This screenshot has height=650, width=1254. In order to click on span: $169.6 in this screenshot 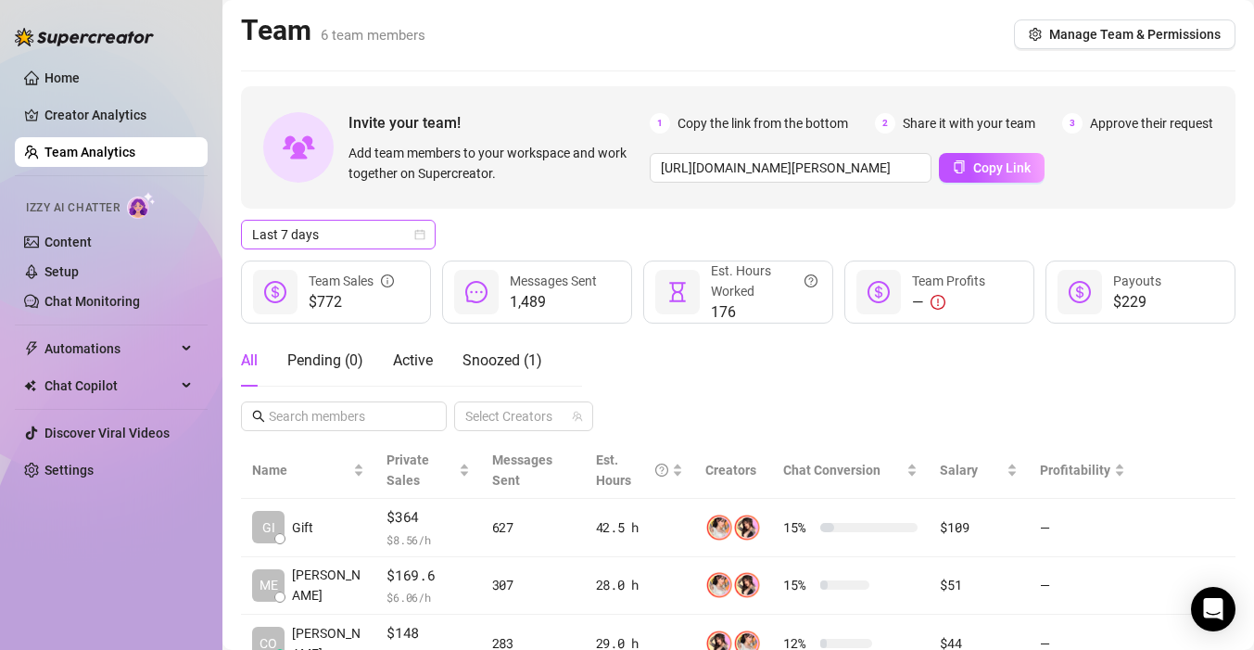, I will do `click(427, 575)`.